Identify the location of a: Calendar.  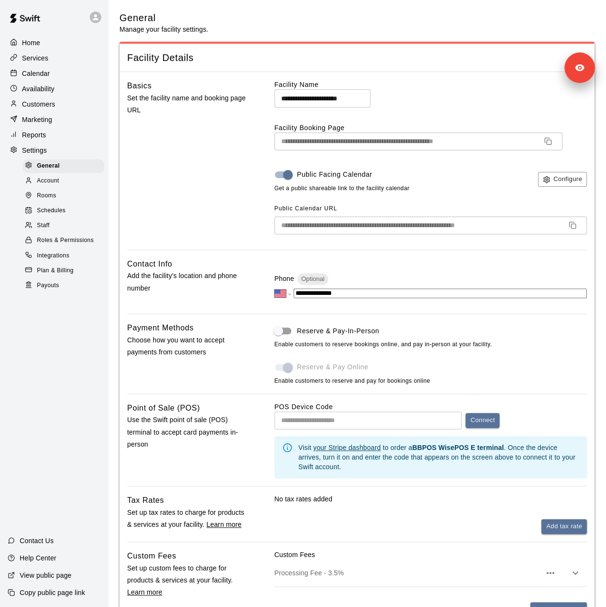
(54, 73).